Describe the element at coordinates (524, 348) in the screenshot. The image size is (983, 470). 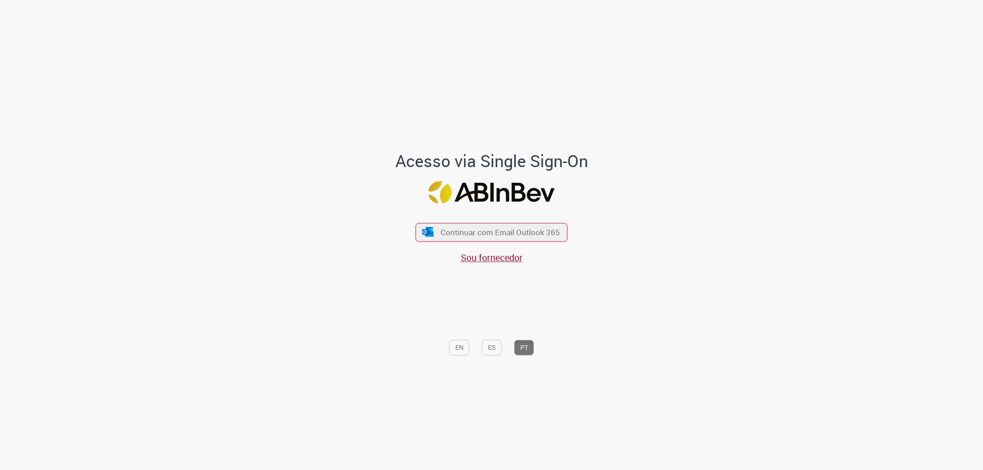
I see `button: PT` at that location.